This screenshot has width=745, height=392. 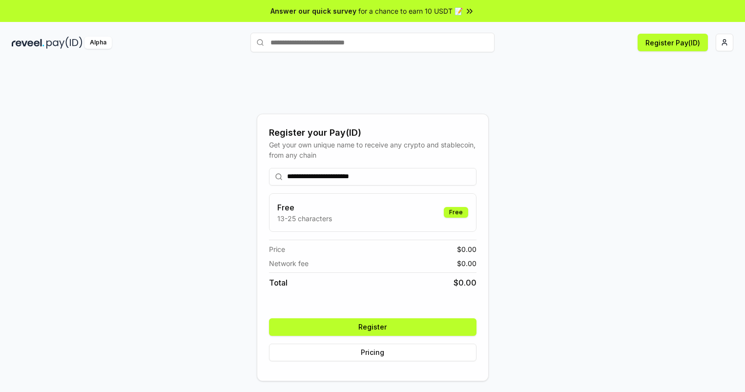 What do you see at coordinates (372, 352) in the screenshot?
I see `button: Pricing` at bounding box center [372, 352].